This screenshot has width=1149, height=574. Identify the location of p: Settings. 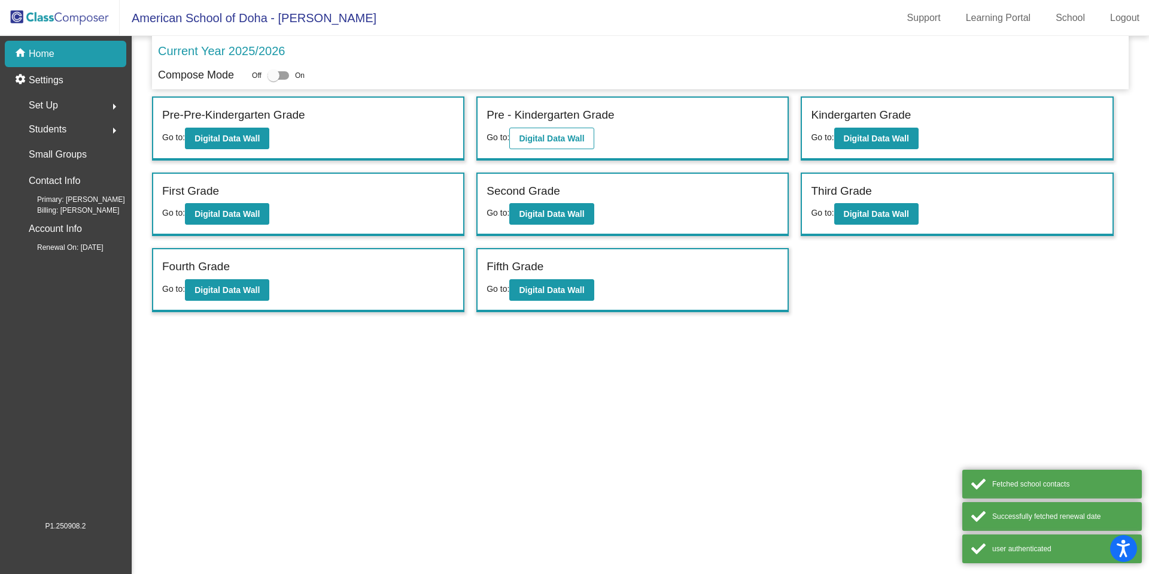
(46, 80).